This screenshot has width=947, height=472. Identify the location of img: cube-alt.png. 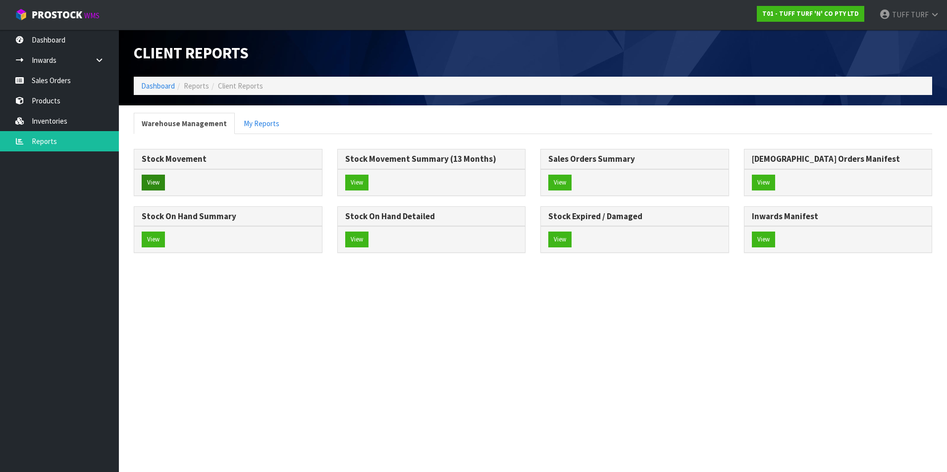
(21, 14).